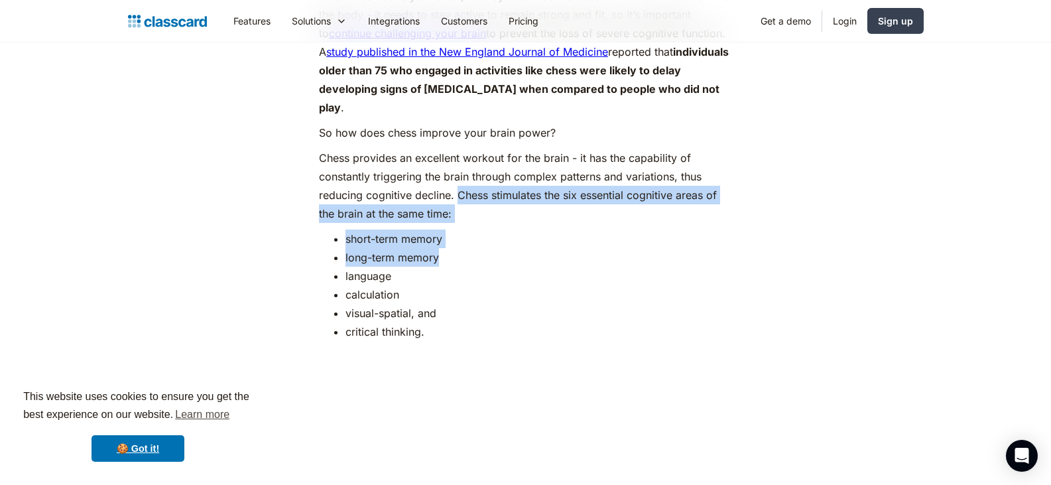  What do you see at coordinates (539, 294) in the screenshot?
I see `li: calculation` at bounding box center [539, 294].